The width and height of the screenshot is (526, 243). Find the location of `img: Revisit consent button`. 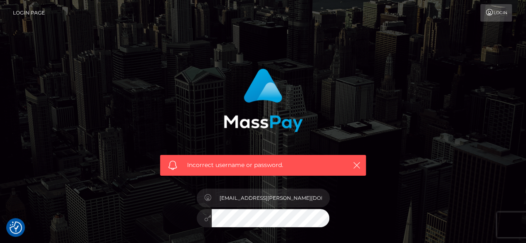

img: Revisit consent button is located at coordinates (16, 228).